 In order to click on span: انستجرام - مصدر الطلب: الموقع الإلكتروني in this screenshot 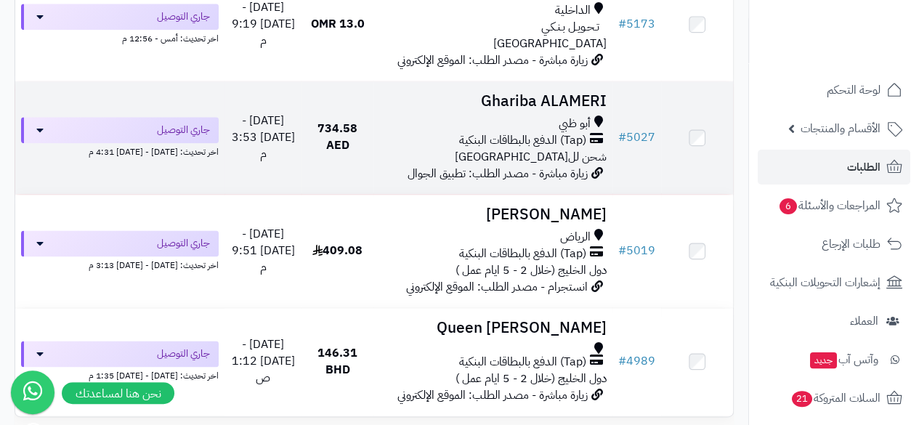, I will do `click(497, 287)`.